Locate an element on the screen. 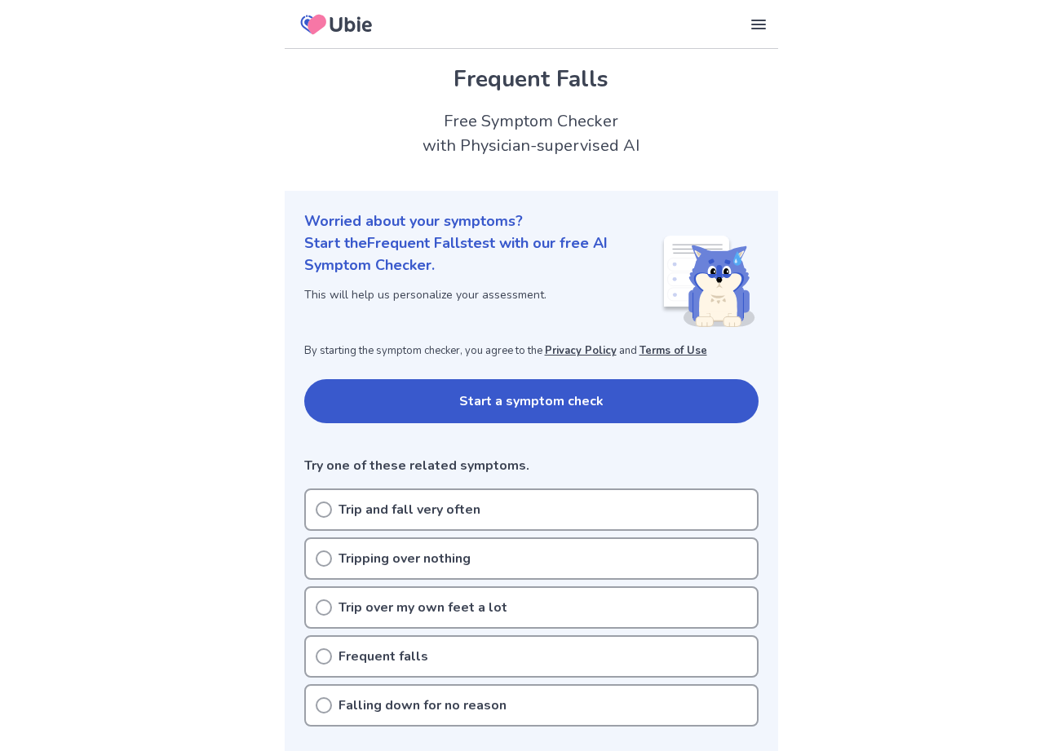 The height and width of the screenshot is (751, 1062). p: Falling down for no reason is located at coordinates (423, 706).